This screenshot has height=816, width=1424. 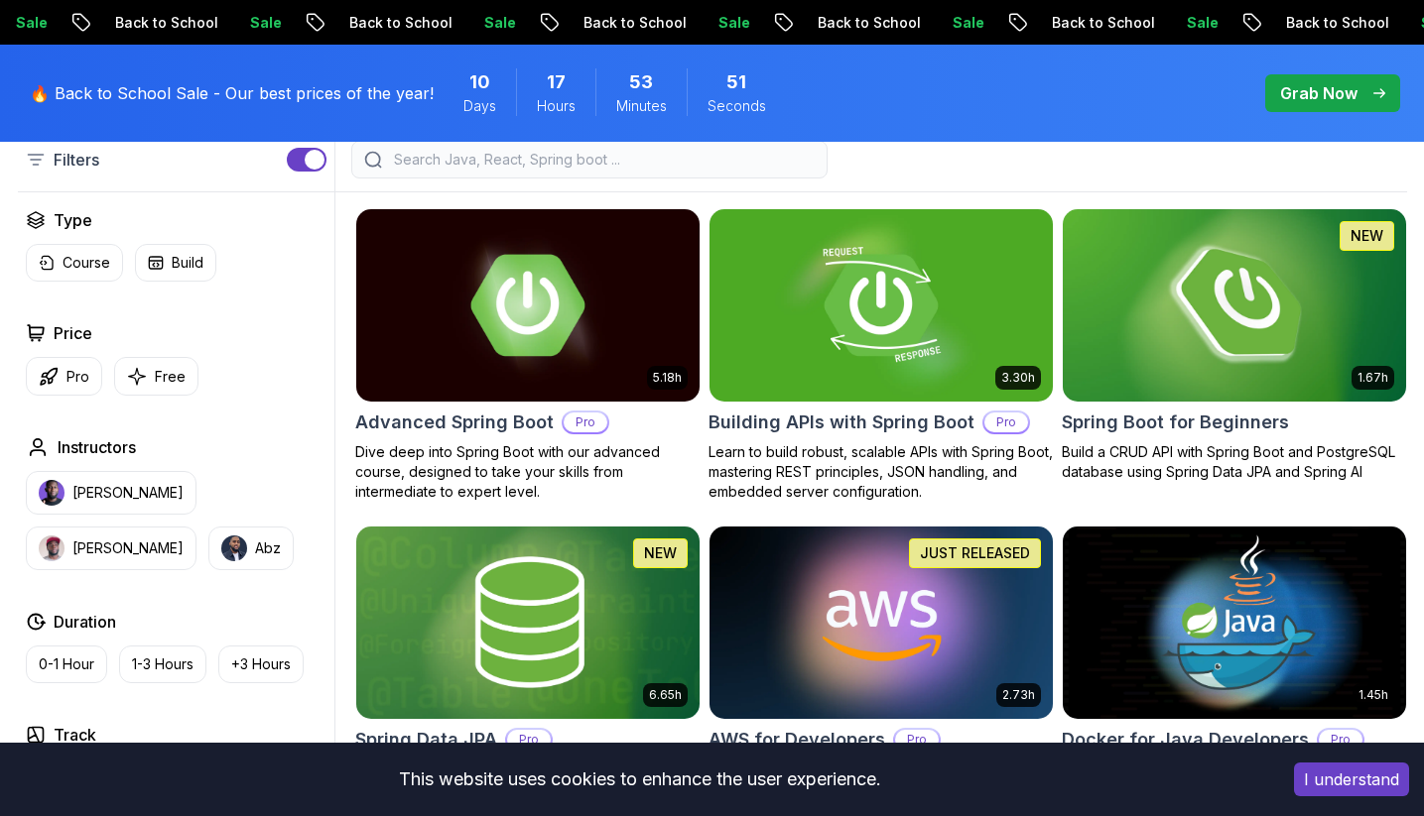 I want to click on p: 6.65h, so click(x=665, y=695).